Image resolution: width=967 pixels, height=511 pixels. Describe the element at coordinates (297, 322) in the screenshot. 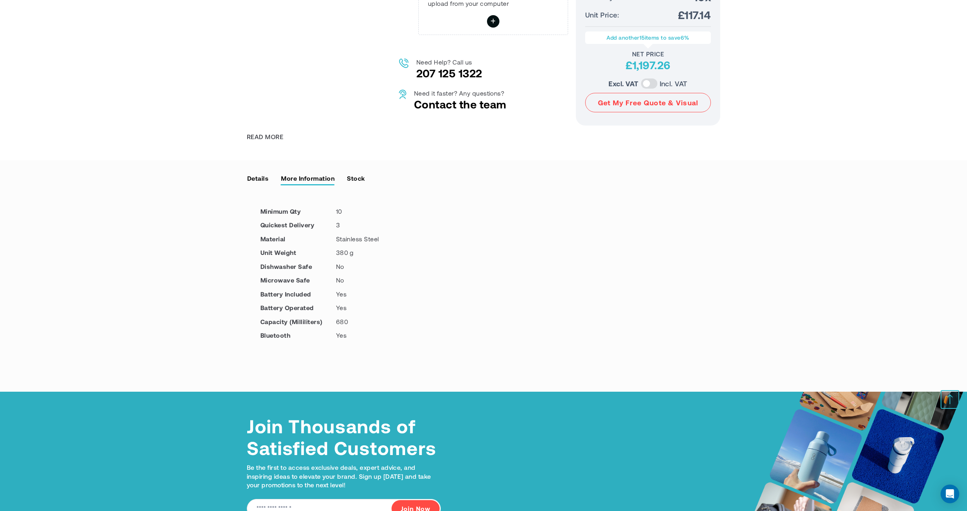

I see `th: Capacity (Milliliters)` at that location.